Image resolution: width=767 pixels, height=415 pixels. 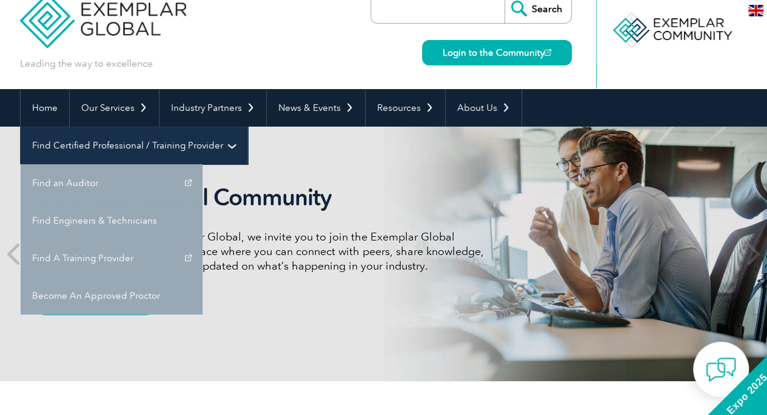 I want to click on a: Become An Approved Proctor, so click(x=112, y=296).